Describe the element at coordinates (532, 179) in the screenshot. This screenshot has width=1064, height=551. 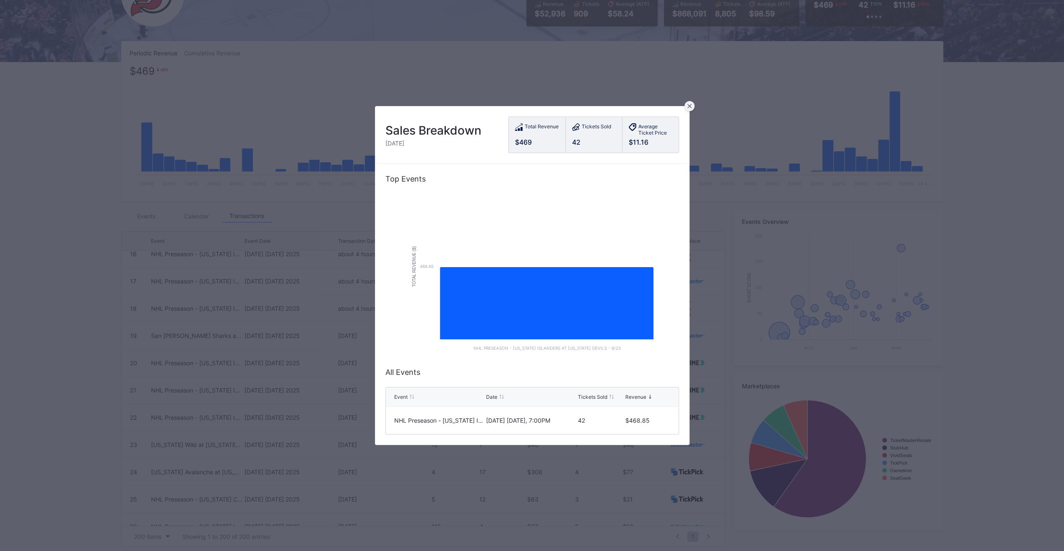
I see `div: Top Events` at that location.